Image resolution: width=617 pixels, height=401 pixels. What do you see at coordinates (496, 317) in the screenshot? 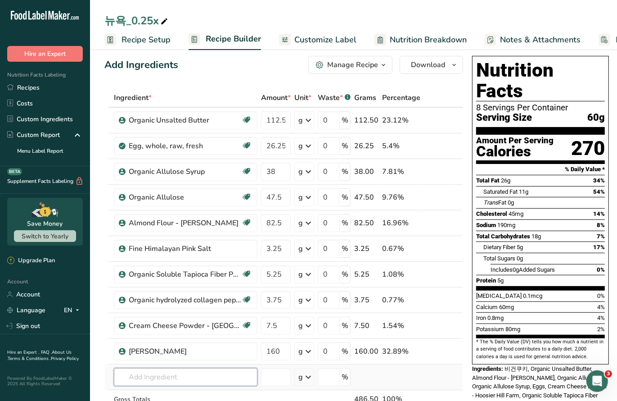
I see `span: 0.8mg` at bounding box center [496, 317].